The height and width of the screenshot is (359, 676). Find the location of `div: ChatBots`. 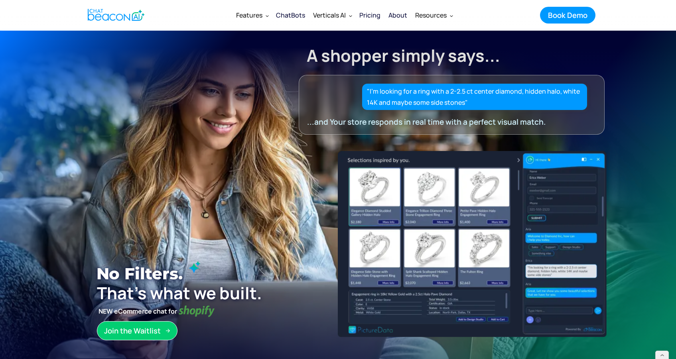

div: ChatBots is located at coordinates (290, 15).